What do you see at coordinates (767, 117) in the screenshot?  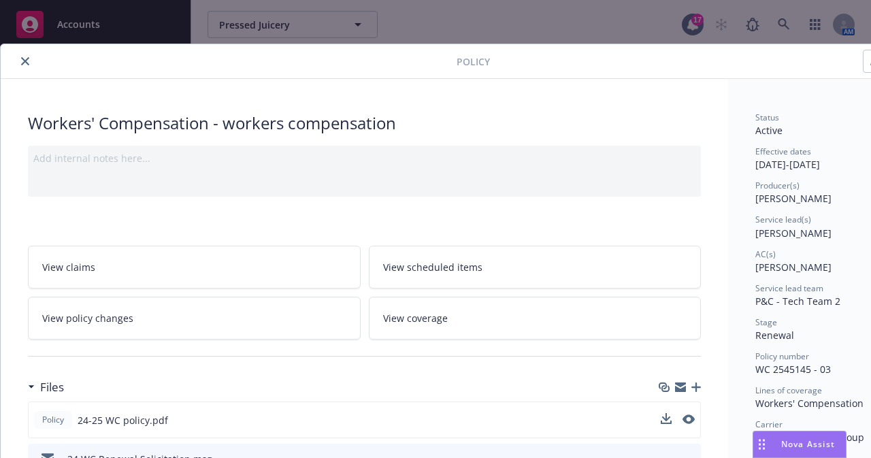 I see `span: Status` at bounding box center [767, 117].